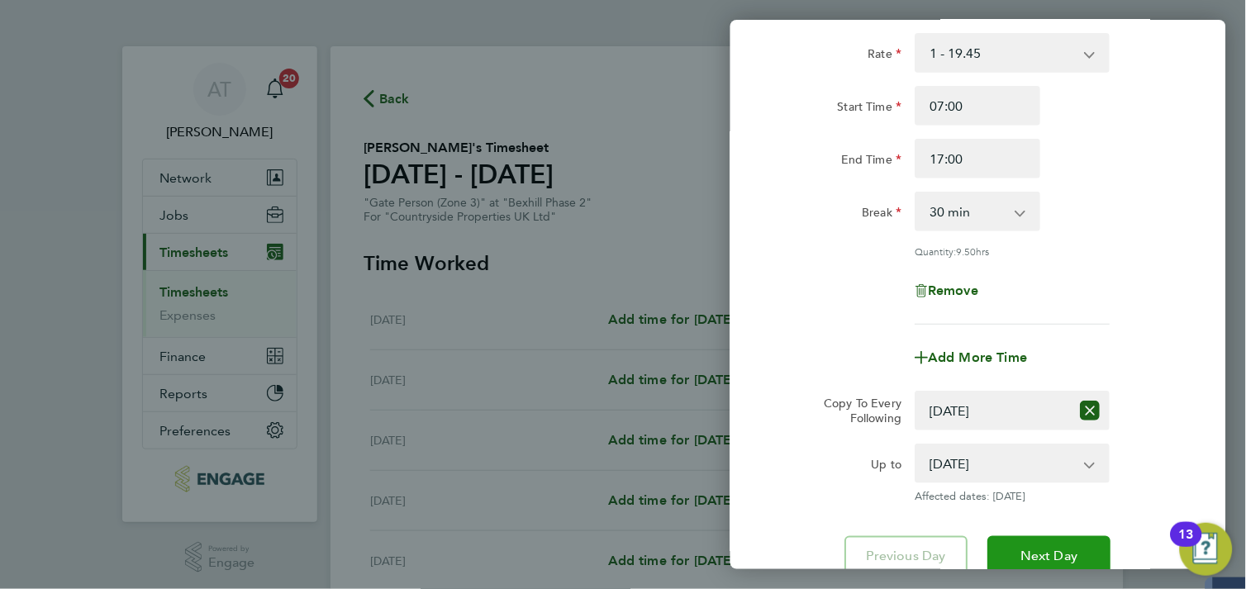 The height and width of the screenshot is (589, 1246). I want to click on button: Next Day, so click(1050, 556).